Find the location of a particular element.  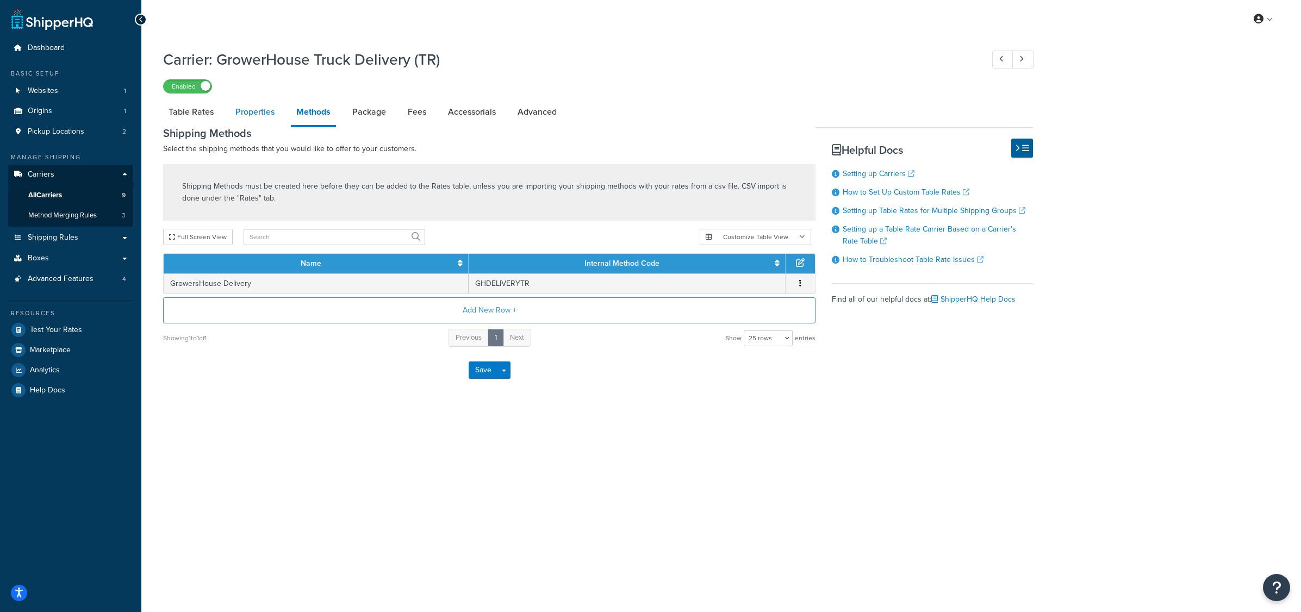

button: Add New Row + is located at coordinates (489, 310).